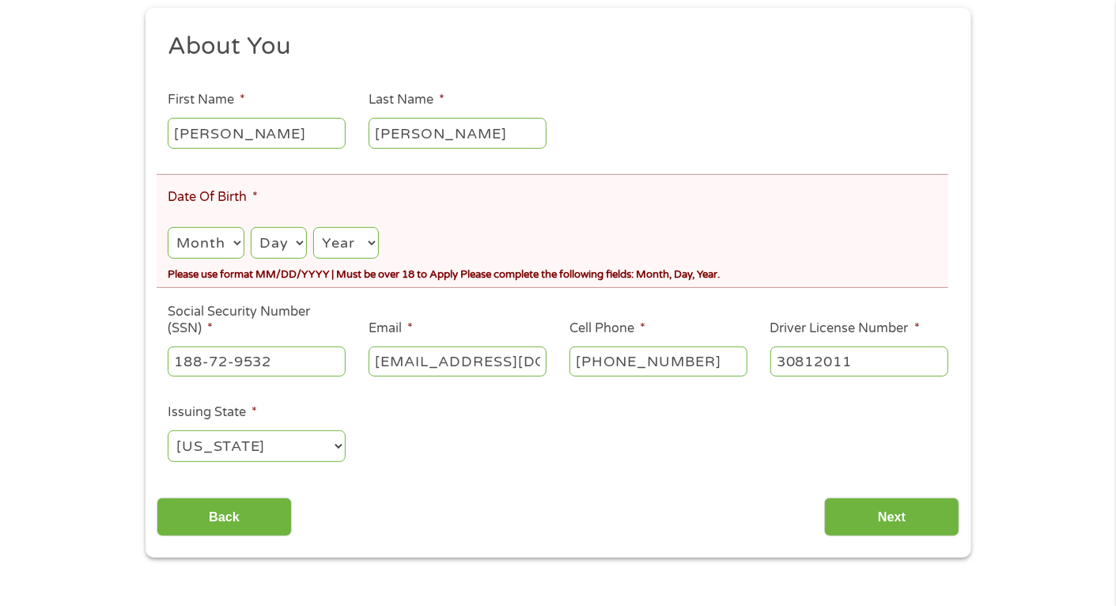  What do you see at coordinates (406, 100) in the screenshot?
I see `label: Last Name` at bounding box center [406, 100].